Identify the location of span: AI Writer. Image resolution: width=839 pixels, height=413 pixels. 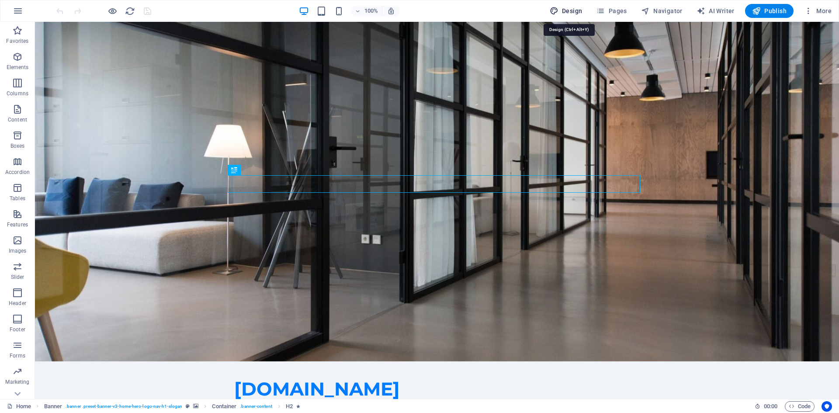
(715, 11).